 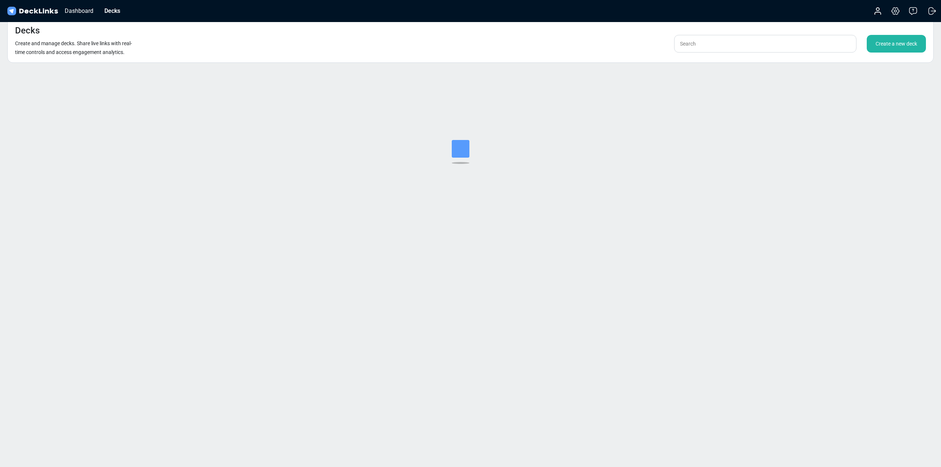 What do you see at coordinates (27, 30) in the screenshot?
I see `h4: Decks` at bounding box center [27, 30].